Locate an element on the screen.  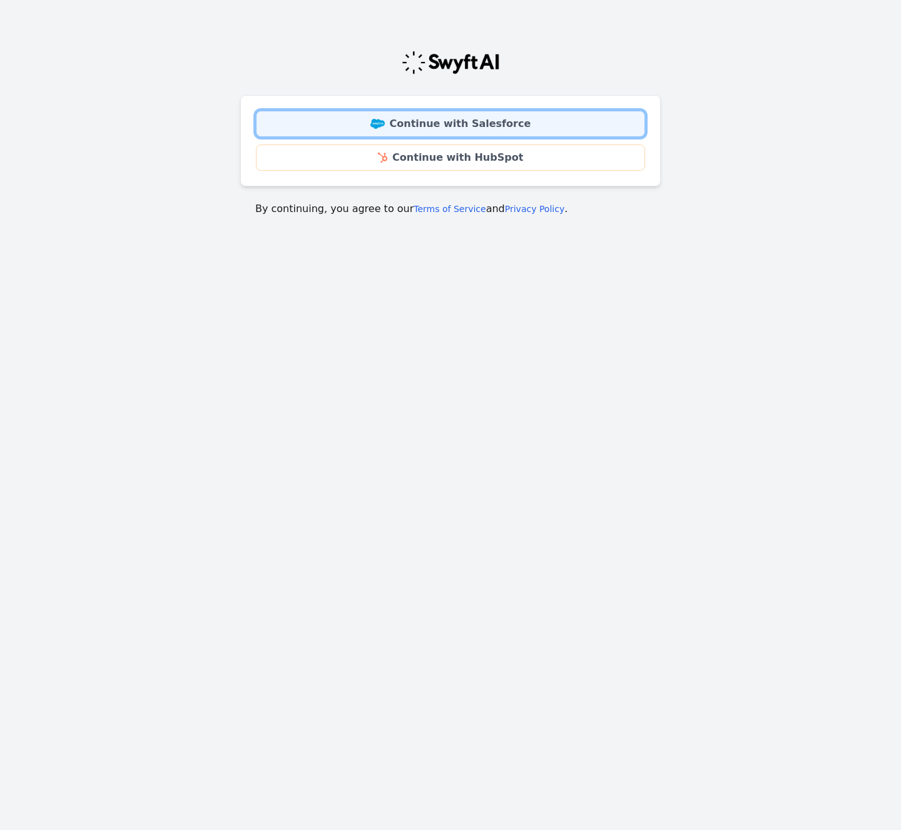
img: Swyft Logo is located at coordinates (451, 63).